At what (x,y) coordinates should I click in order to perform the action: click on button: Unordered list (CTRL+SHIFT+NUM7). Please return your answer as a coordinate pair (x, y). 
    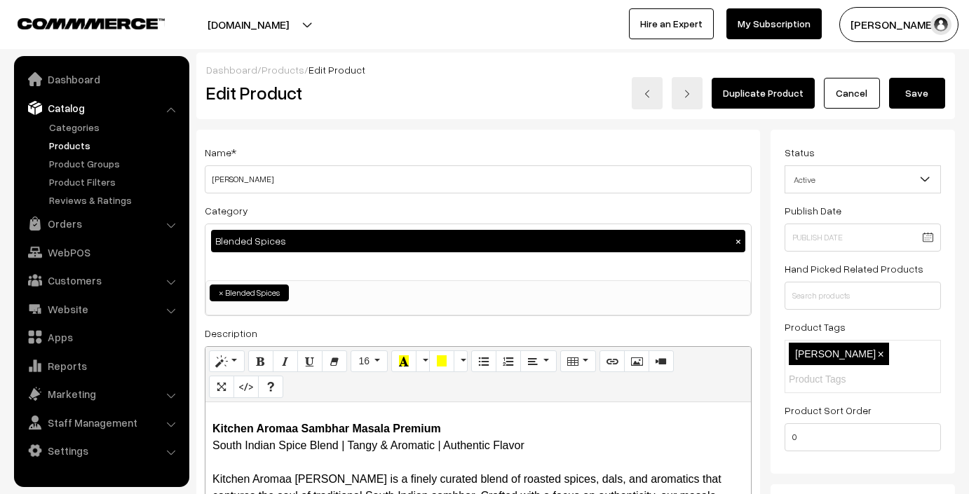
    Looking at the image, I should click on (484, 362).